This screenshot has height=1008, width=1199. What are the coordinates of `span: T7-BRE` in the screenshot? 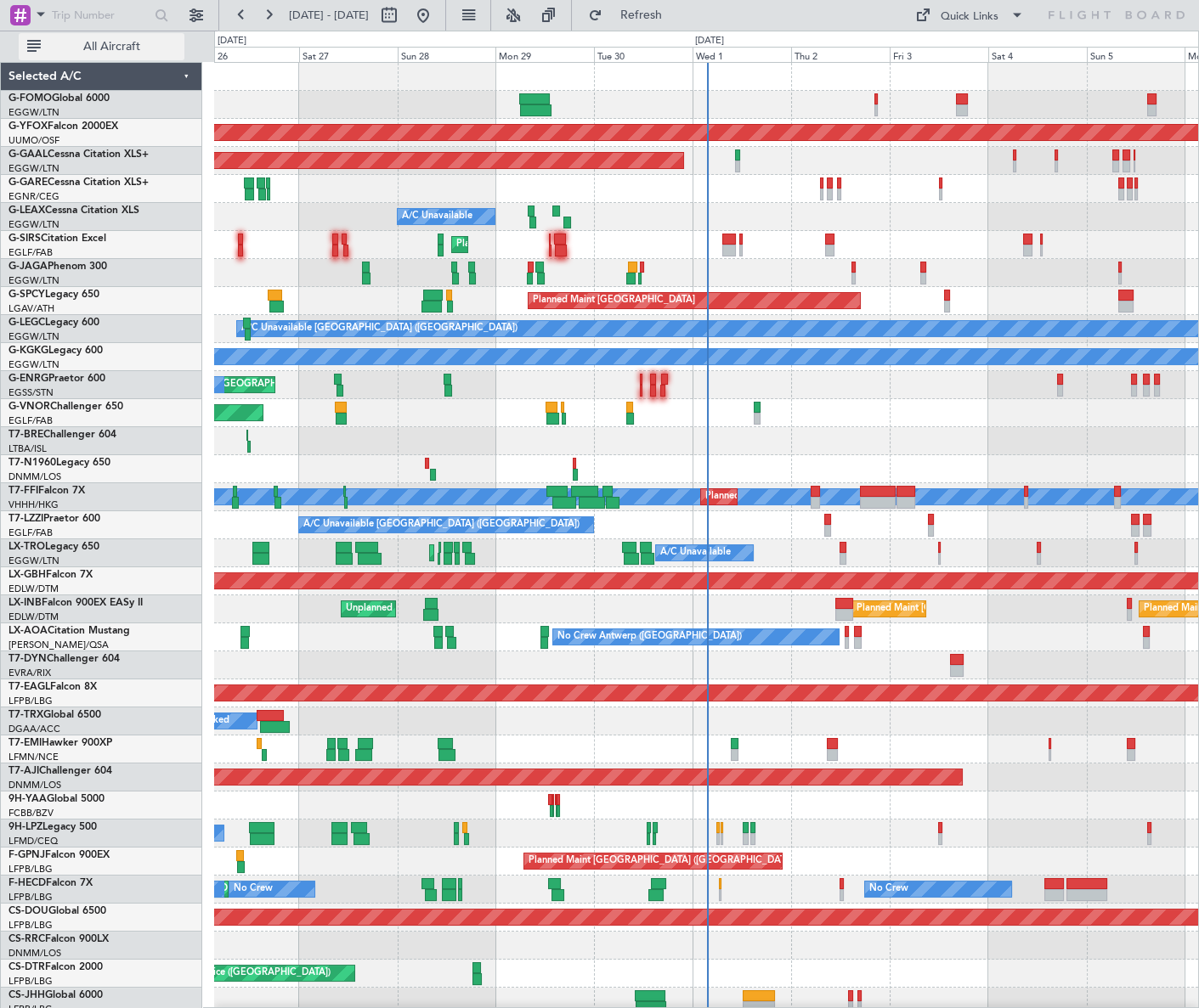 It's located at (25, 435).